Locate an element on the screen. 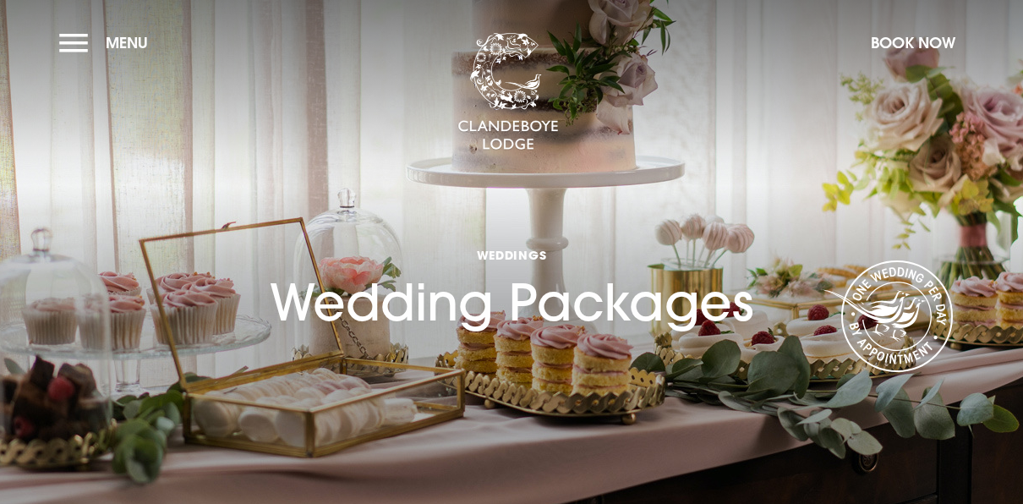  h1: Wedding Packages is located at coordinates (512, 258).